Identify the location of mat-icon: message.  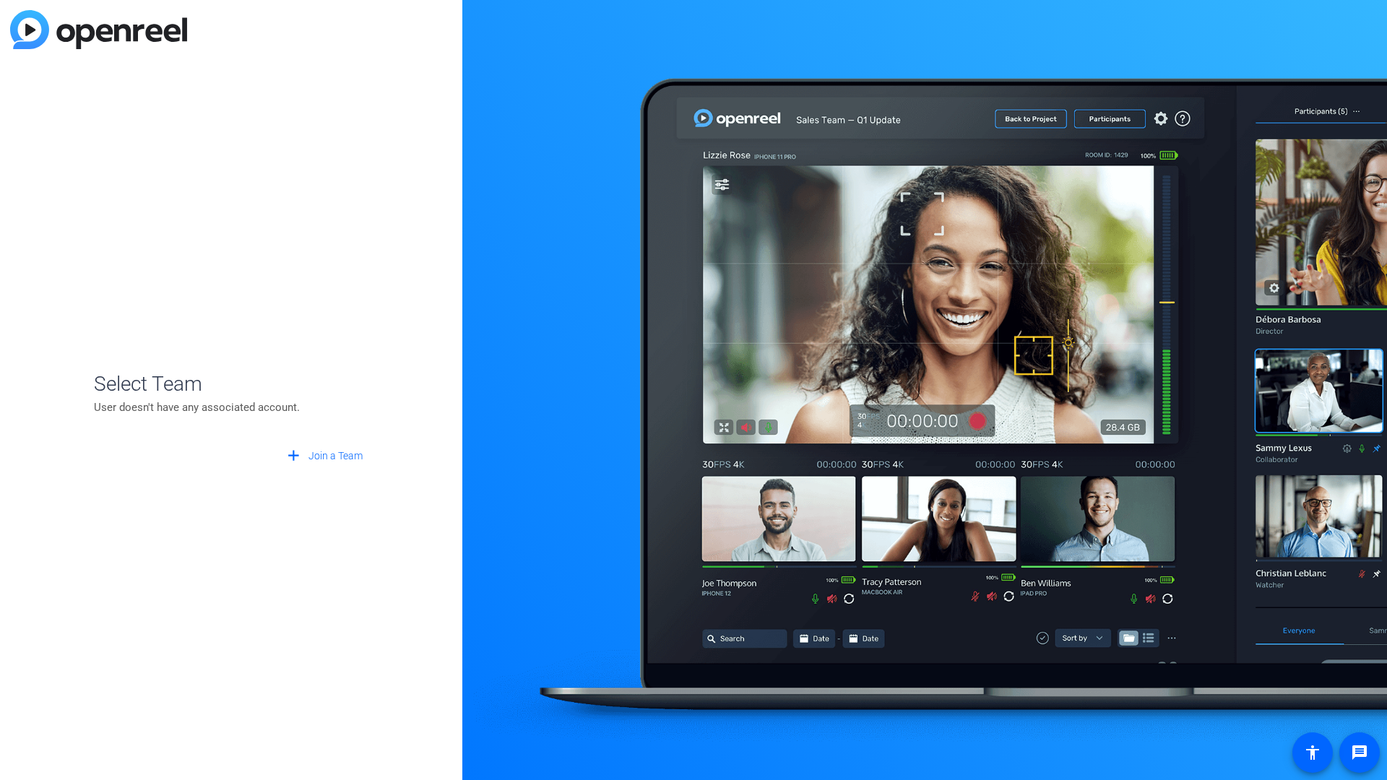
(1360, 753).